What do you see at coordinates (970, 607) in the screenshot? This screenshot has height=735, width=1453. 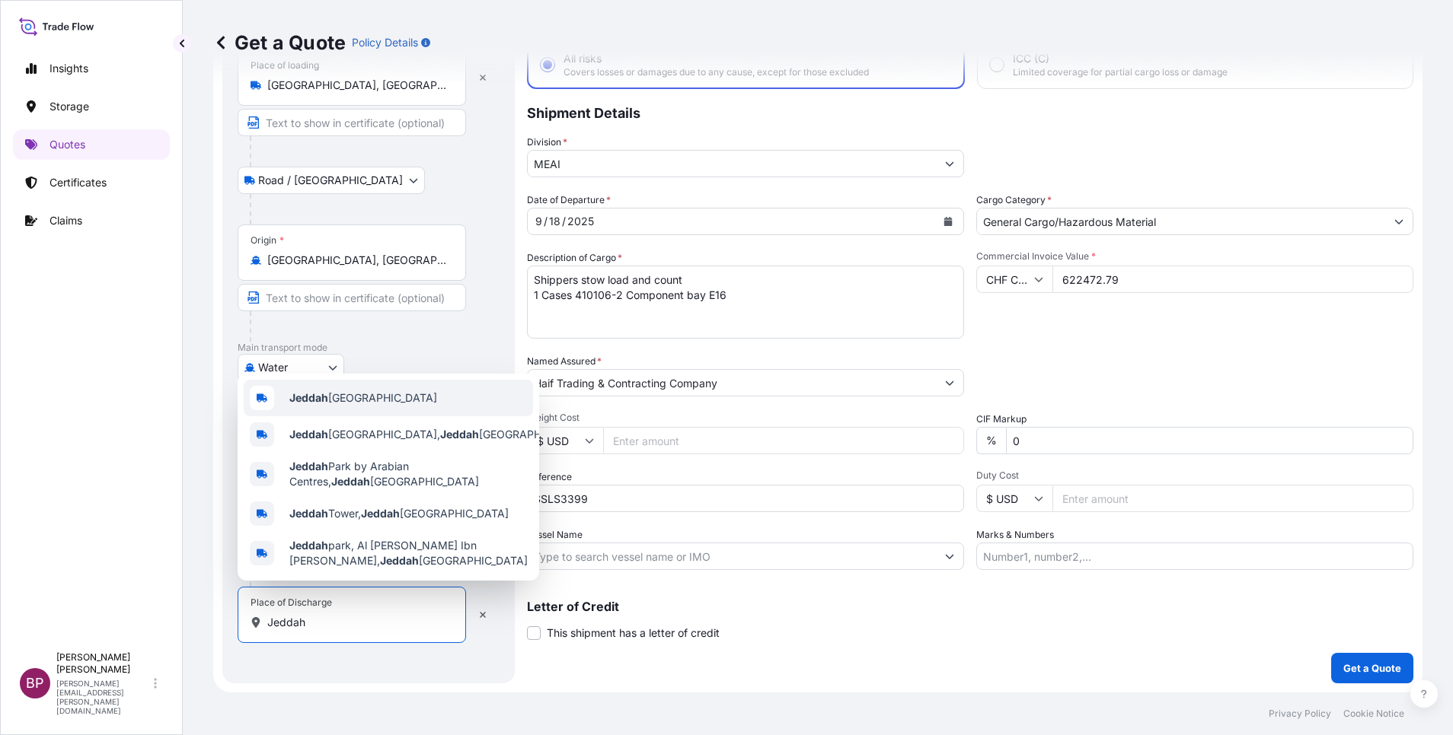 I see `p: Letter of Credit` at bounding box center [970, 607].